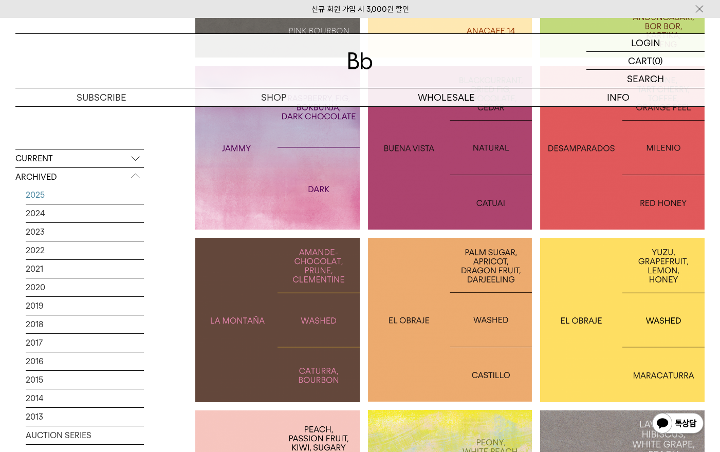  What do you see at coordinates (85, 361) in the screenshot?
I see `a: 2016` at bounding box center [85, 361].